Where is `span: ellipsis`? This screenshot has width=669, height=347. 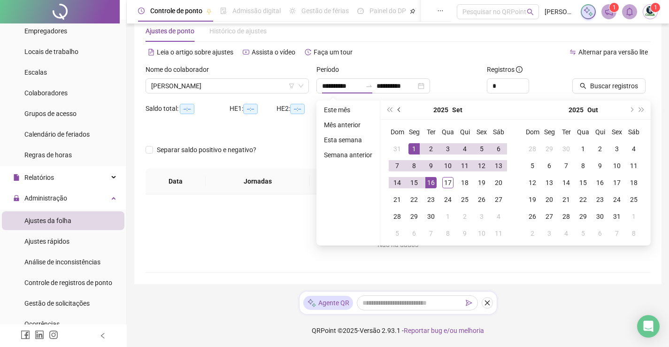
span: ellipsis is located at coordinates (441, 11).